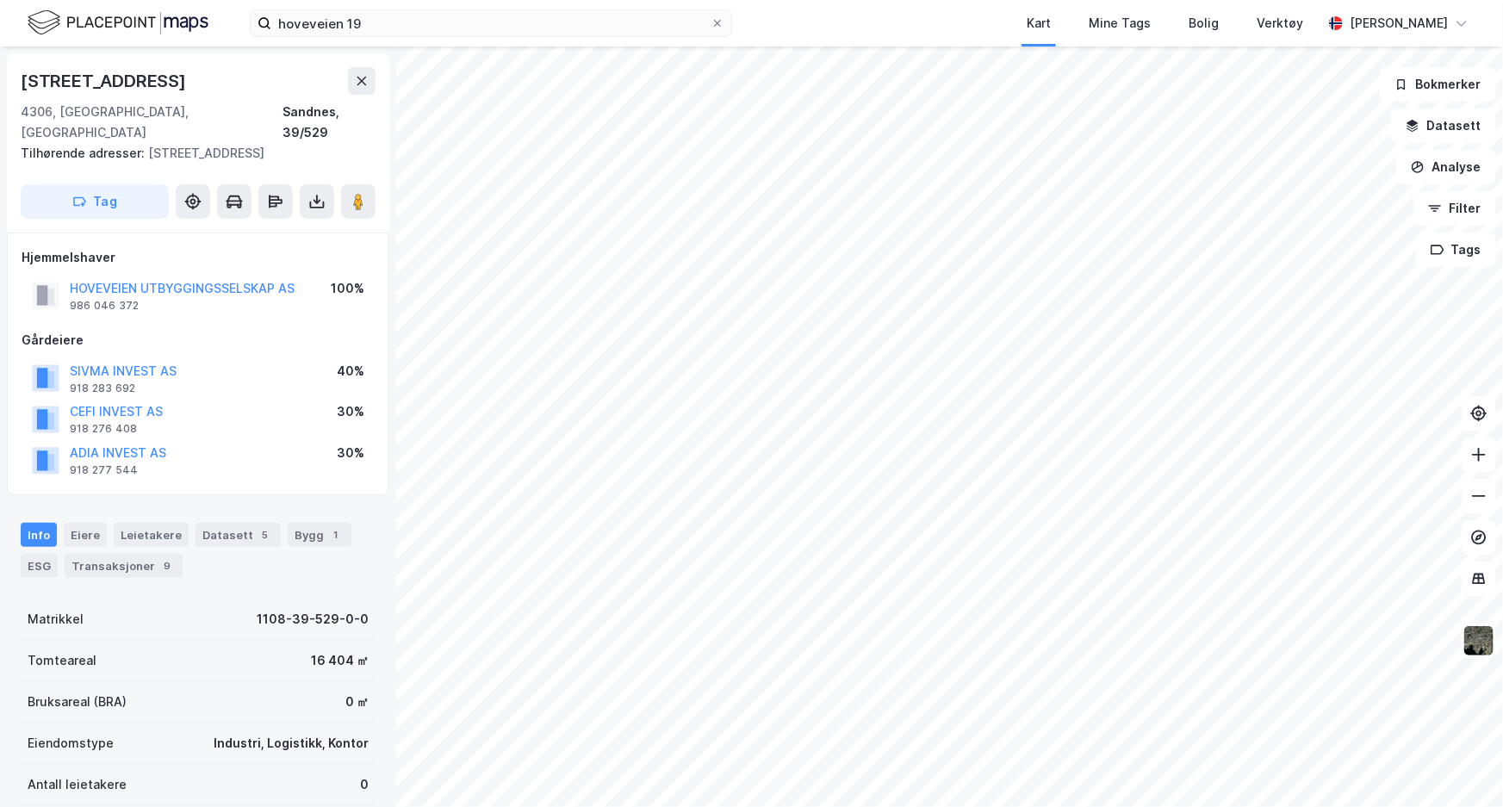 The height and width of the screenshot is (807, 1503). I want to click on div: Bolig, so click(1204, 23).